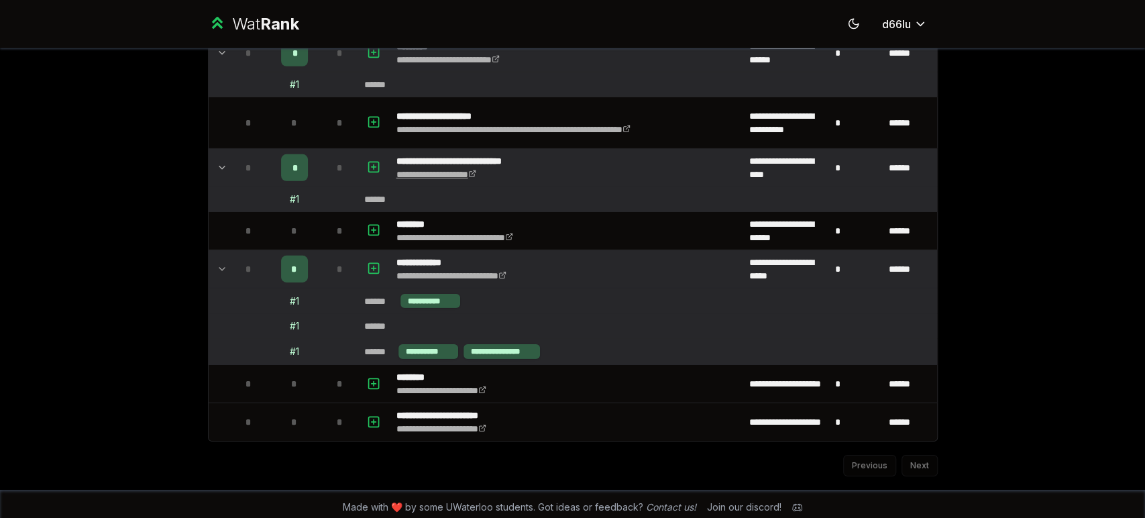 Image resolution: width=1145 pixels, height=518 pixels. What do you see at coordinates (896, 24) in the screenshot?
I see `span: d66lu` at bounding box center [896, 24].